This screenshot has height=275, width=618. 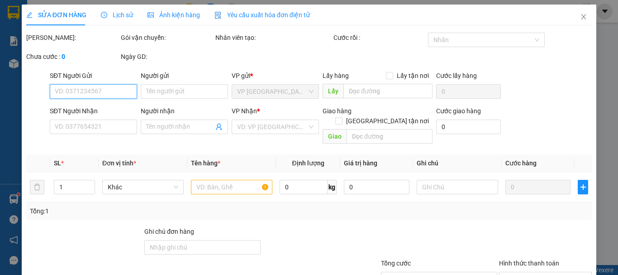 I want to click on span: Lấy hàng, so click(x=336, y=76).